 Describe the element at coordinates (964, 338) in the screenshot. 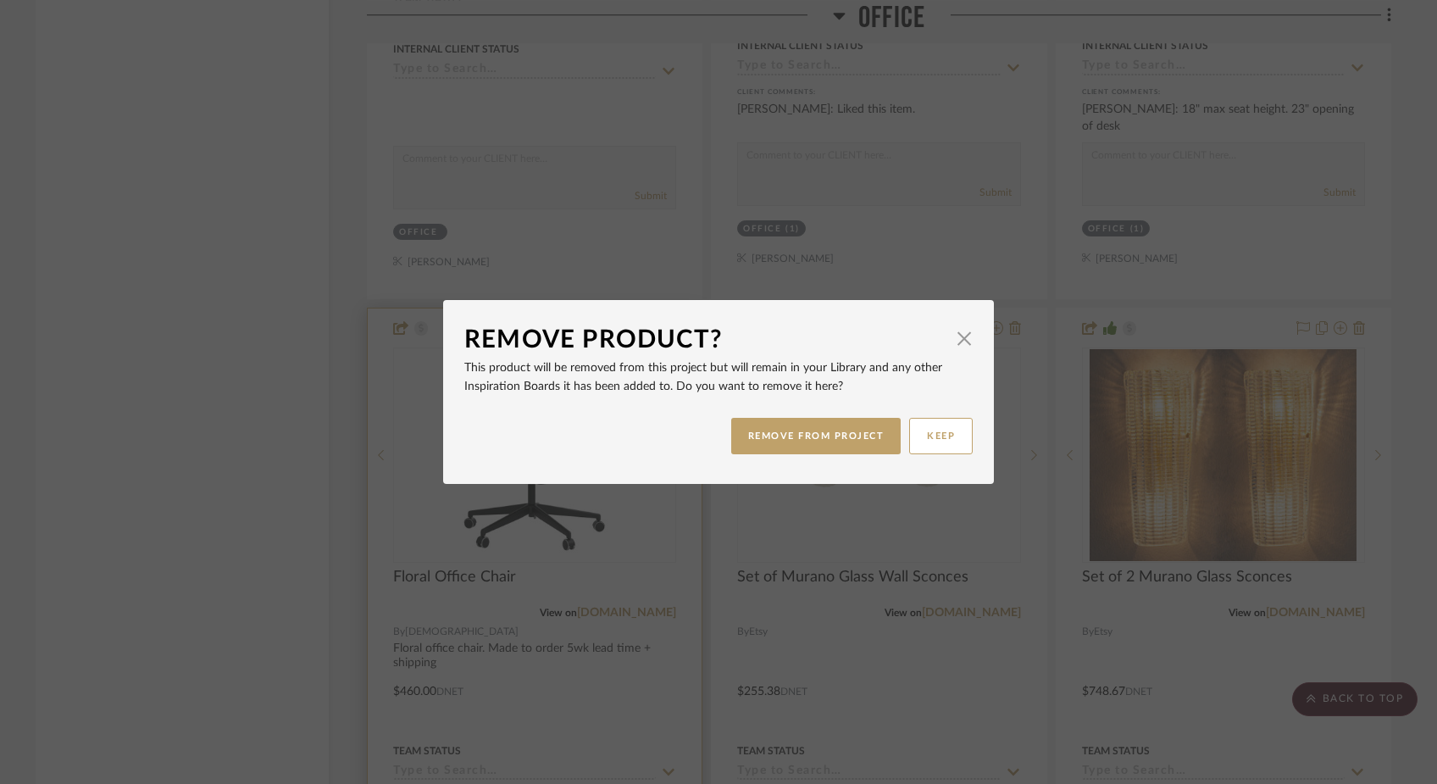

I see `button: Close` at that location.